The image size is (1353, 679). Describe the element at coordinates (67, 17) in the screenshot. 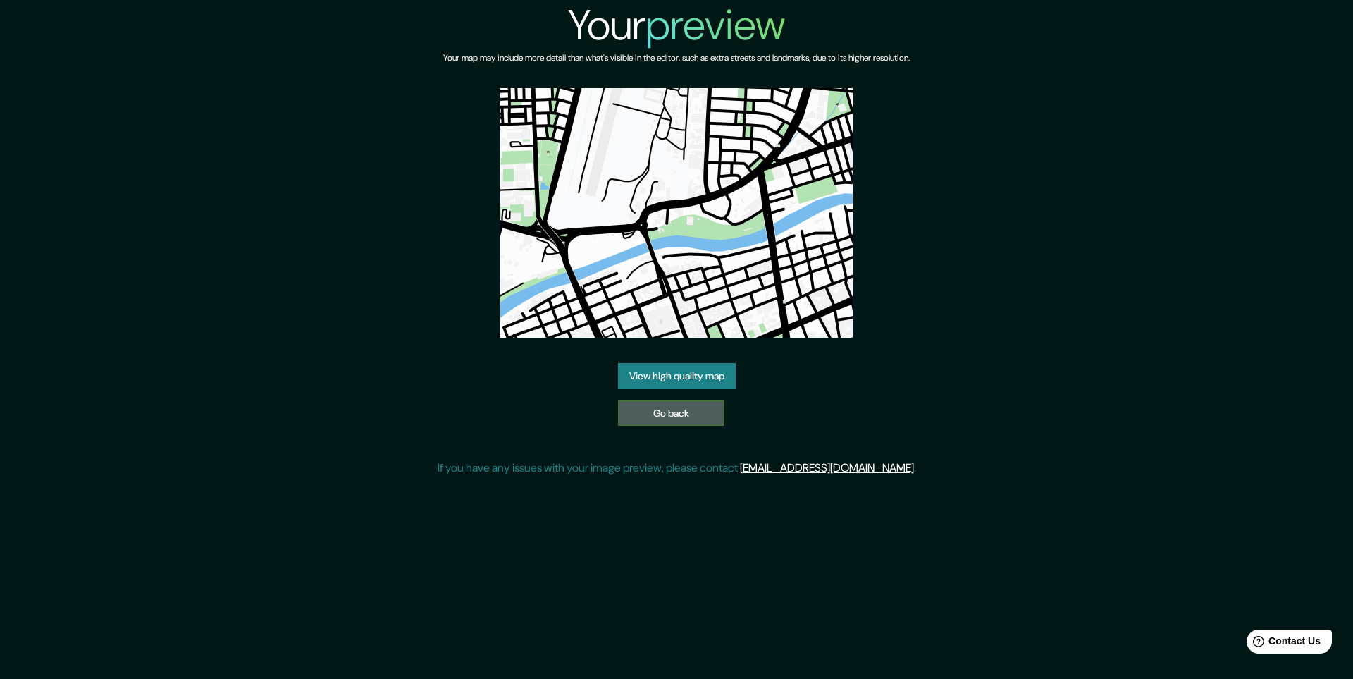

I see `span: Contact Us` at that location.